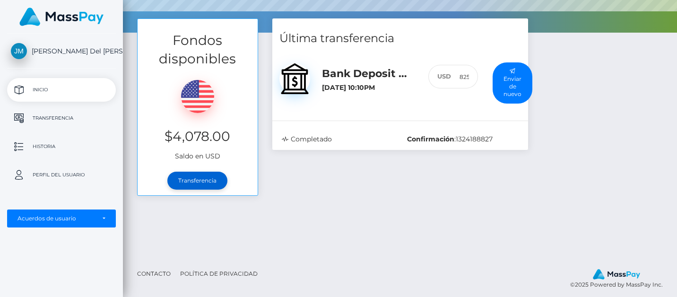  I want to click on a: Inicio, so click(61, 90).